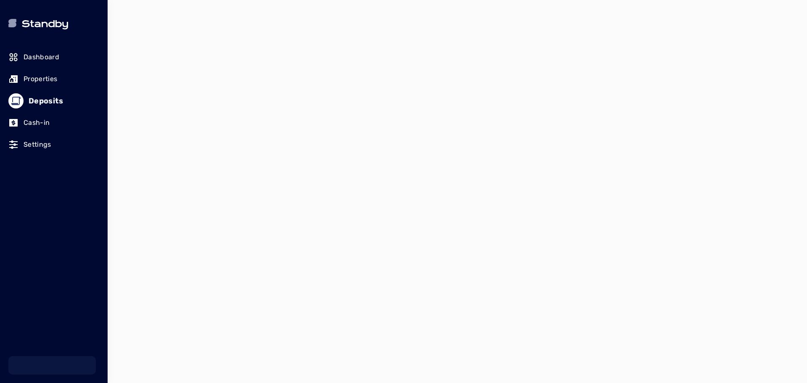 This screenshot has width=807, height=383. What do you see at coordinates (37, 123) in the screenshot?
I see `p: Cash-in` at bounding box center [37, 123].